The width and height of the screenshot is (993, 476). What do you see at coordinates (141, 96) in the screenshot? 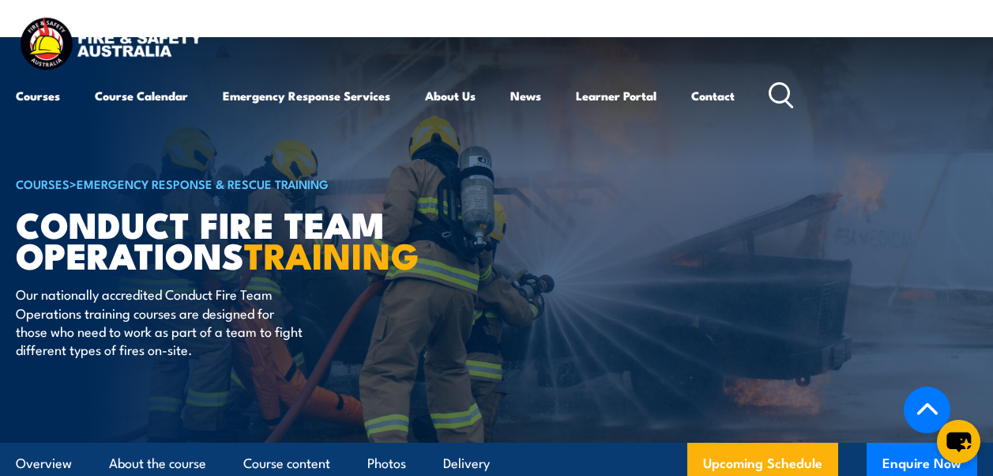
I see `a: Course Calendar` at bounding box center [141, 96].